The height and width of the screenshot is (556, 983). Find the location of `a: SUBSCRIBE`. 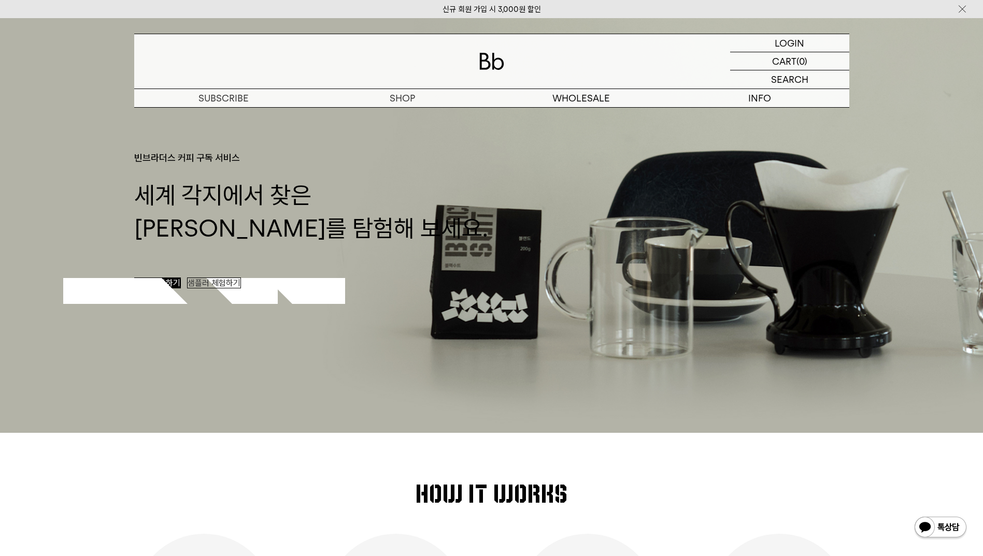

a: SUBSCRIBE is located at coordinates (223, 98).